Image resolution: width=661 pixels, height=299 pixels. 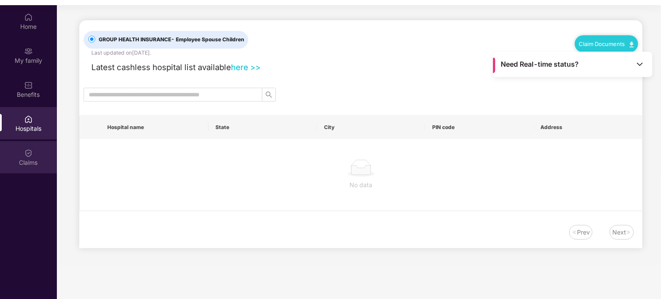 What do you see at coordinates (587, 127) in the screenshot?
I see `th: Address` at bounding box center [587, 127].